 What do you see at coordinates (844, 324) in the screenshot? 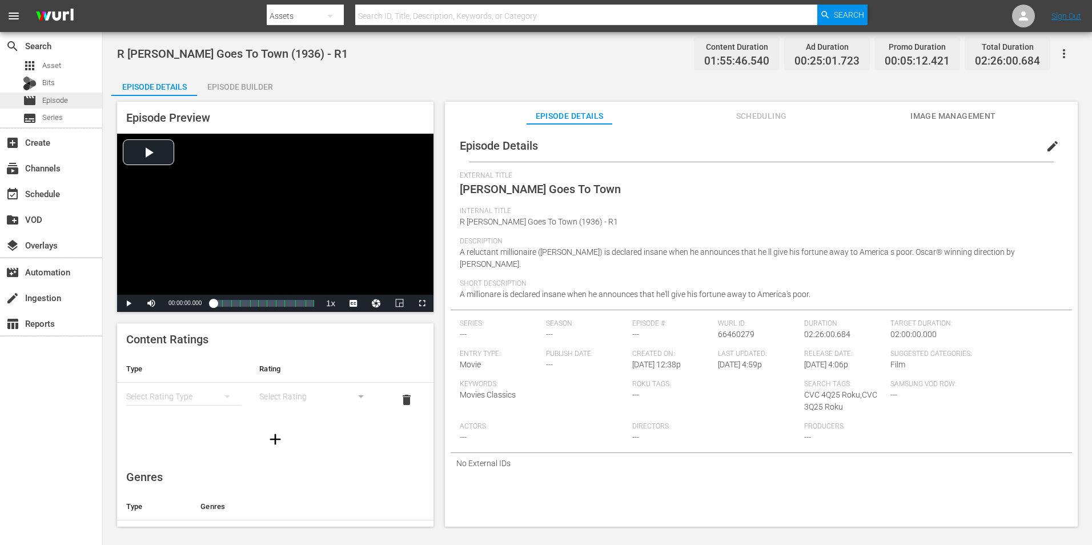
I see `span: Duration:` at bounding box center [844, 324].